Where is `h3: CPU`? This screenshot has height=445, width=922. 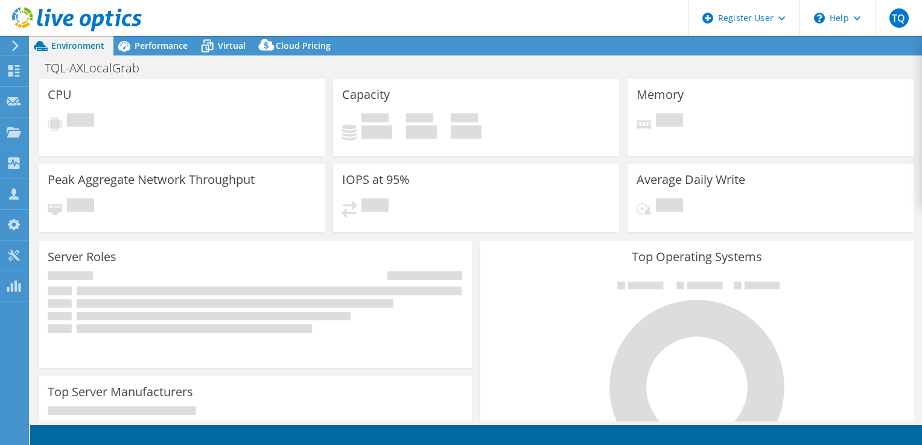
h3: CPU is located at coordinates (60, 95).